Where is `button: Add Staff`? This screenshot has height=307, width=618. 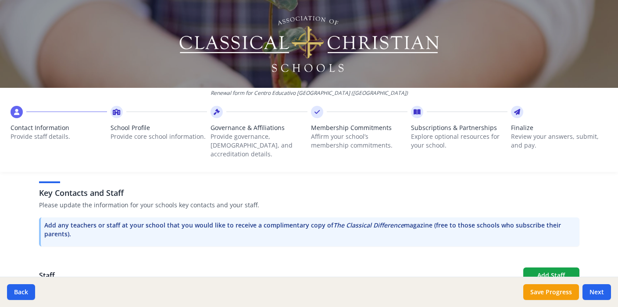 button: Add Staff is located at coordinates (551, 275).